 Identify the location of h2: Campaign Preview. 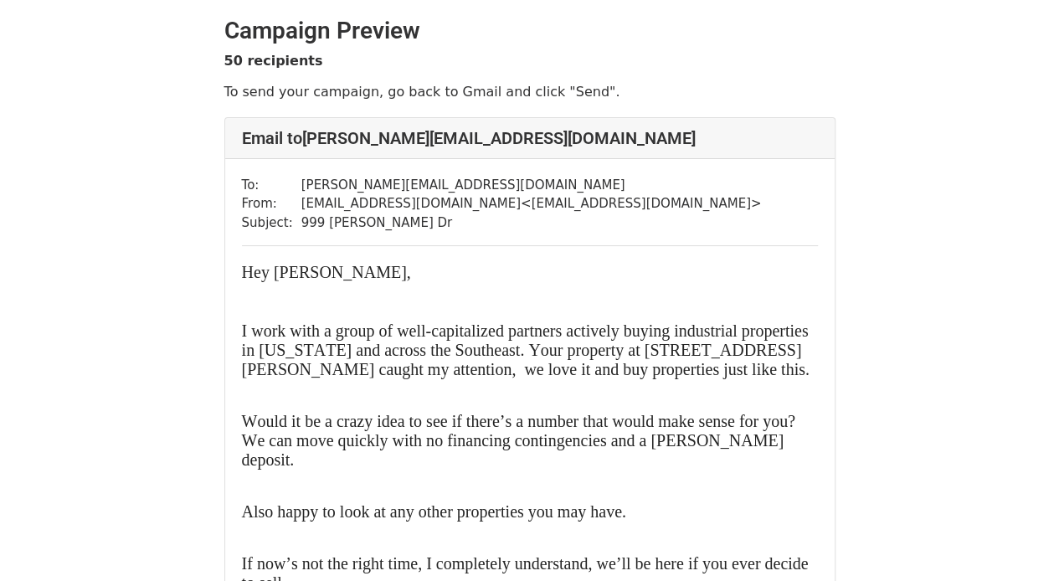
(530, 31).